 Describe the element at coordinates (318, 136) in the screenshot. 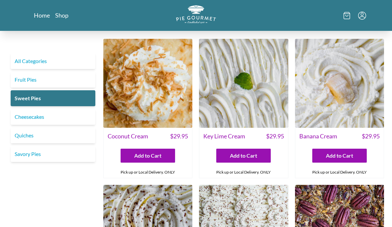

I see `span: Banana Cream` at that location.